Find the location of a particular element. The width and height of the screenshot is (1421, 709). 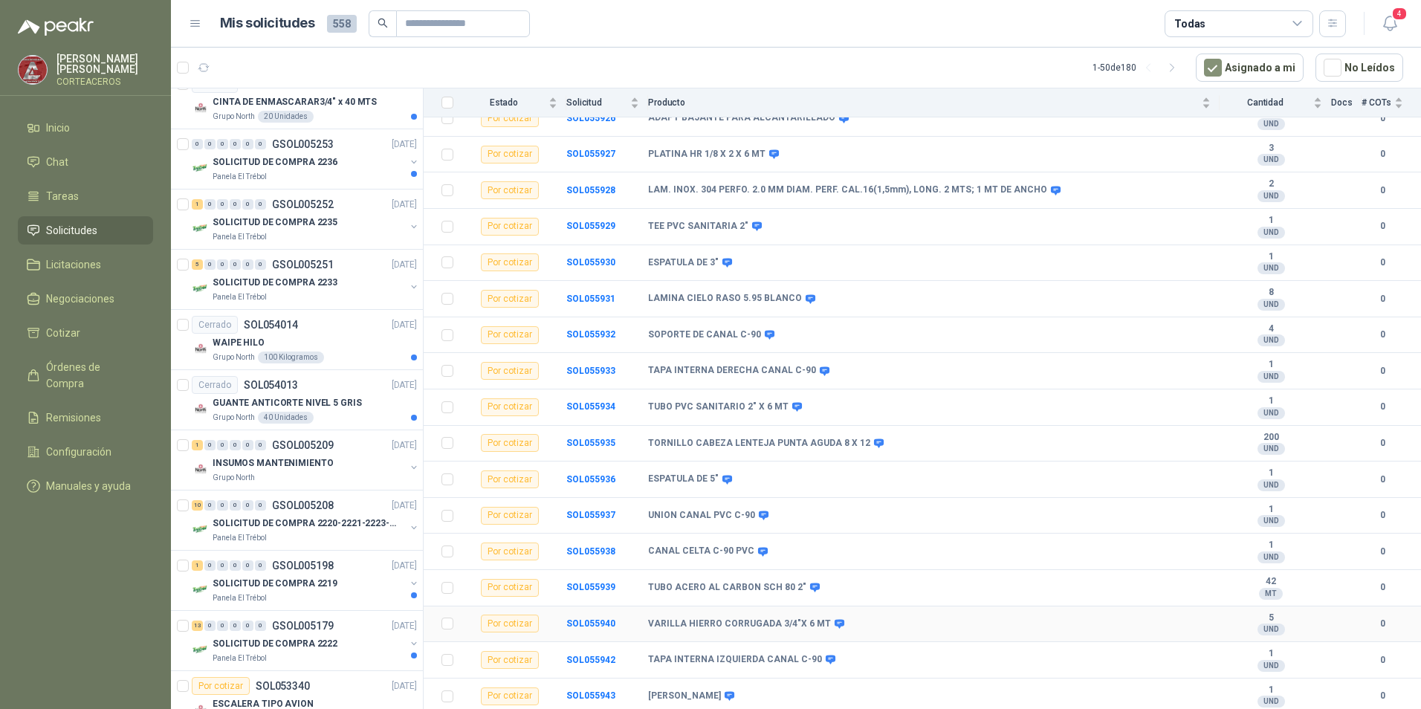

div: 20 Unidades is located at coordinates (285, 117).